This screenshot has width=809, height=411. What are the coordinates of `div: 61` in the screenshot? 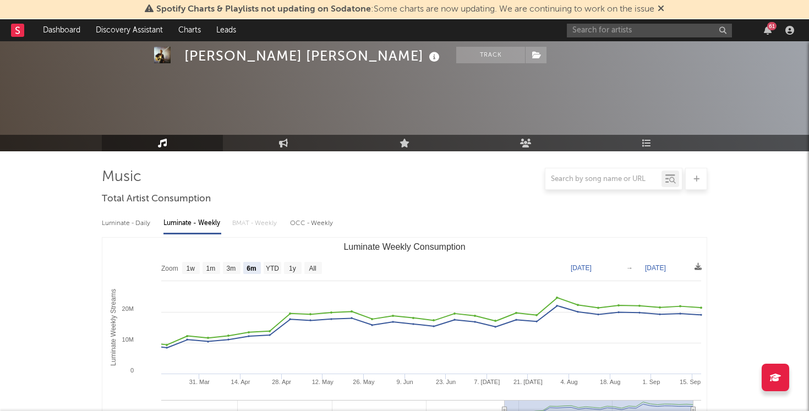 It's located at (772, 26).